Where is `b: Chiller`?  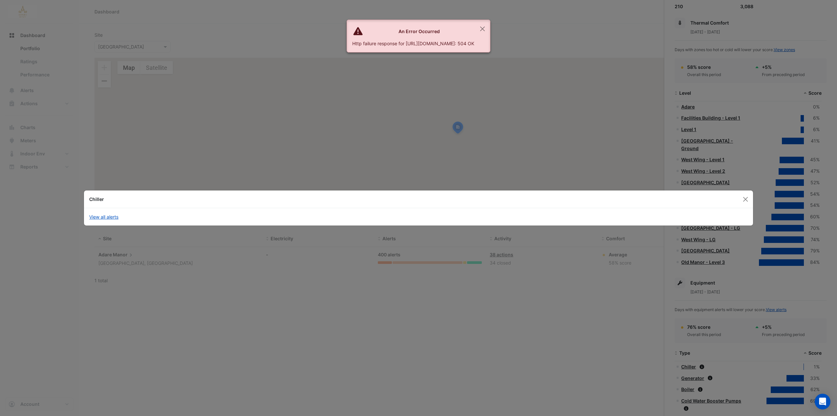 b: Chiller is located at coordinates (96, 199).